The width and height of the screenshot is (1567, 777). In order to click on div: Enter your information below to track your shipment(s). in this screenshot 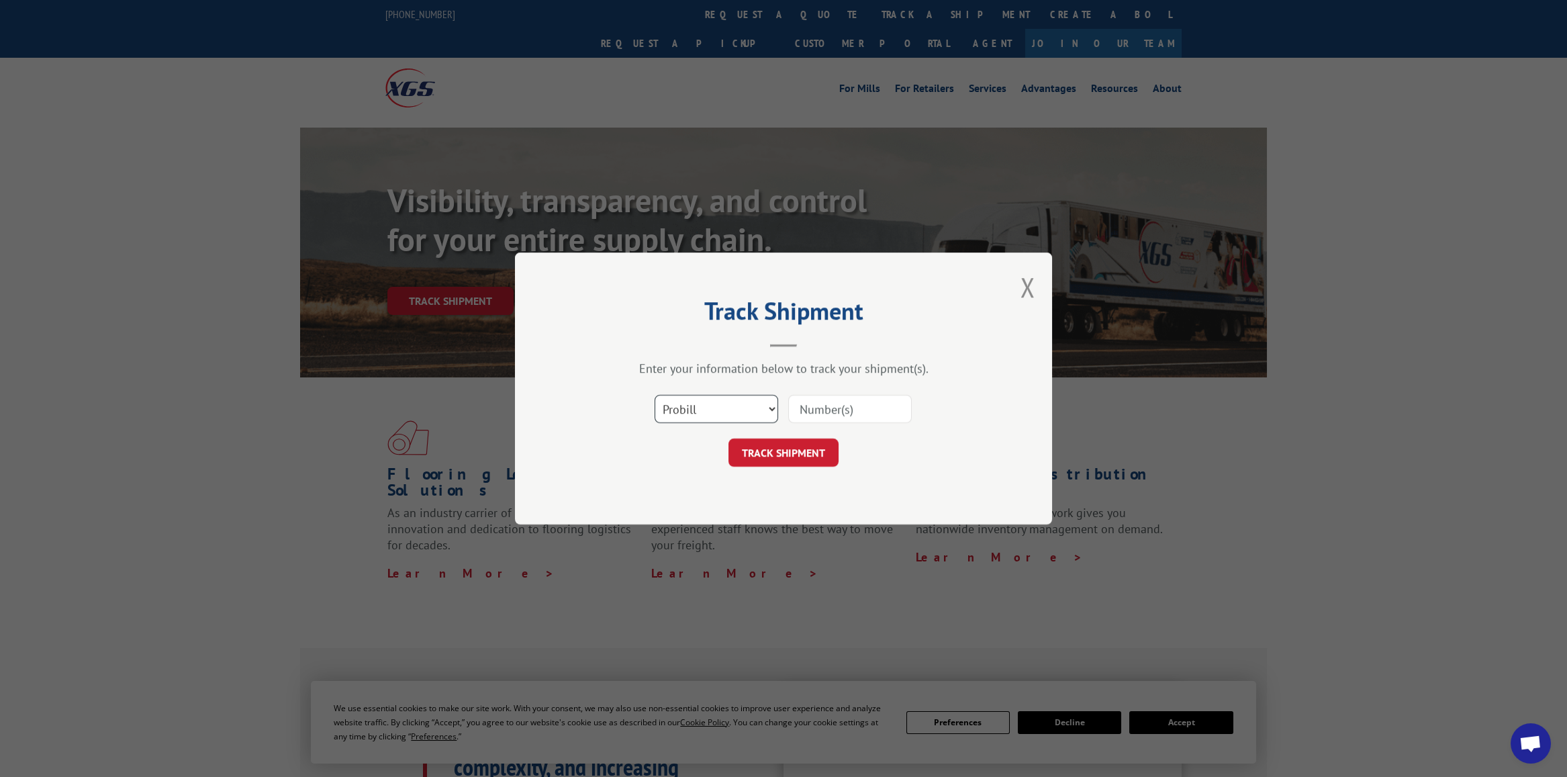, I will do `click(783, 368)`.